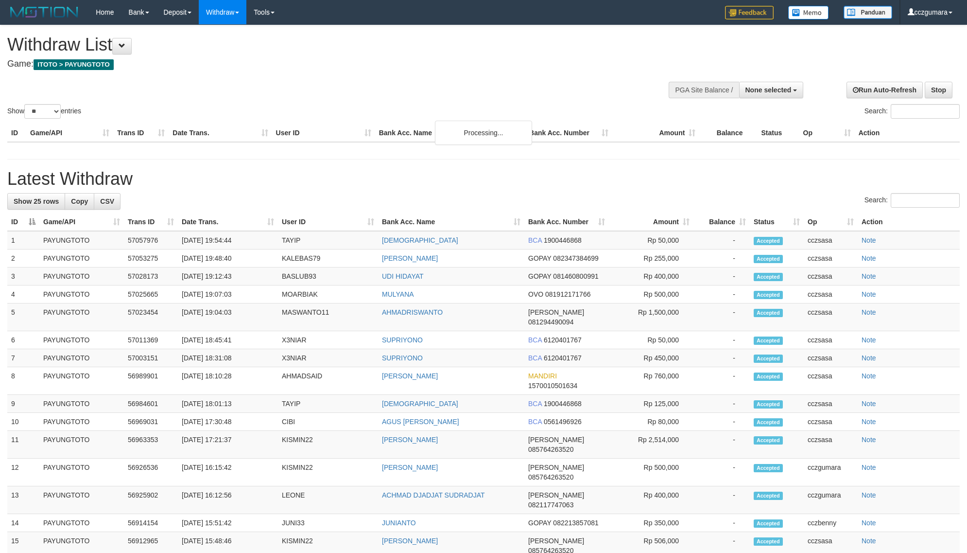  What do you see at coordinates (23, 444) in the screenshot?
I see `td: 11` at bounding box center [23, 444].